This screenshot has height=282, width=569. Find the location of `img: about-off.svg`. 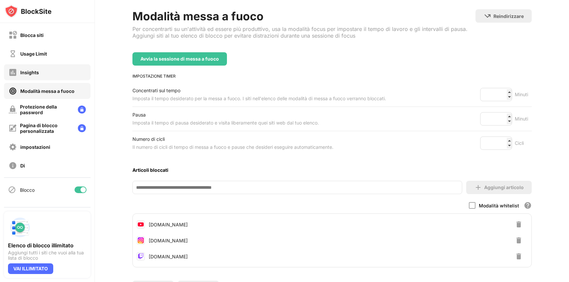

img: about-off.svg is located at coordinates (13, 166).